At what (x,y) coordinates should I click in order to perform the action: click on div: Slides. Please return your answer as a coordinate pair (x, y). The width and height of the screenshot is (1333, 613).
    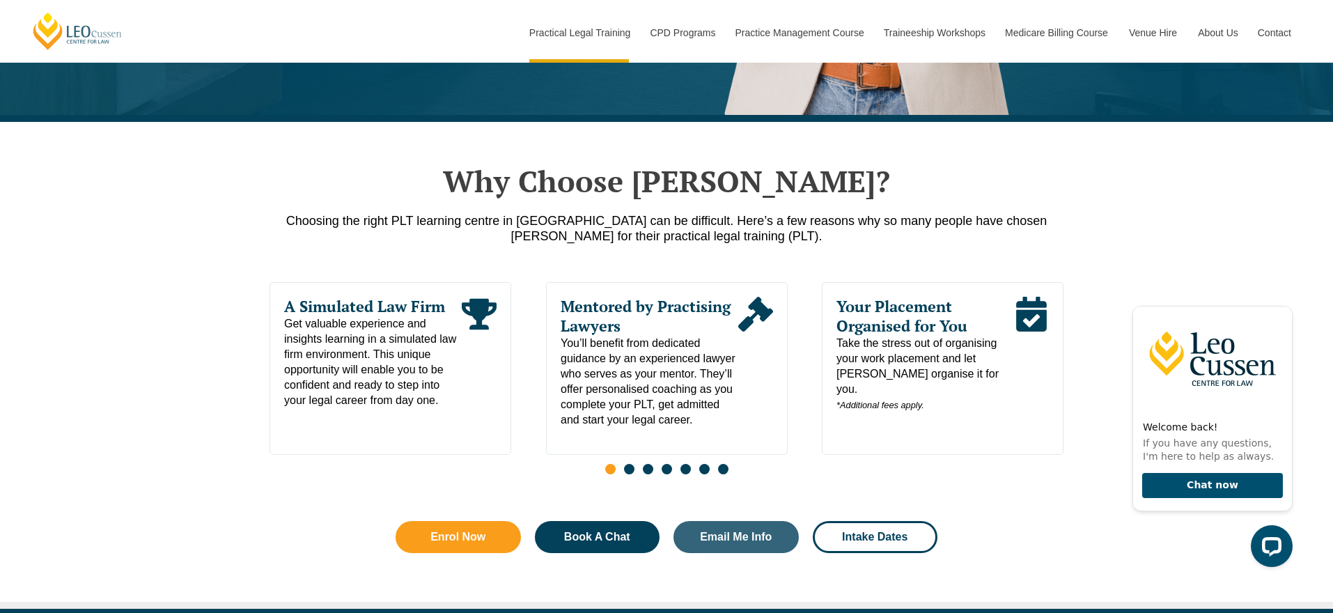
    Looking at the image, I should click on (667, 382).